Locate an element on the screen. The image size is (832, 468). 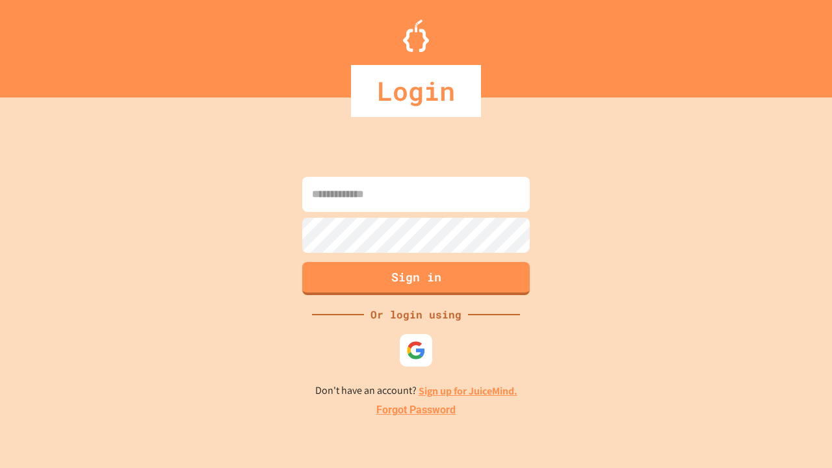
a: Sign up for JuiceMind. is located at coordinates (468, 391).